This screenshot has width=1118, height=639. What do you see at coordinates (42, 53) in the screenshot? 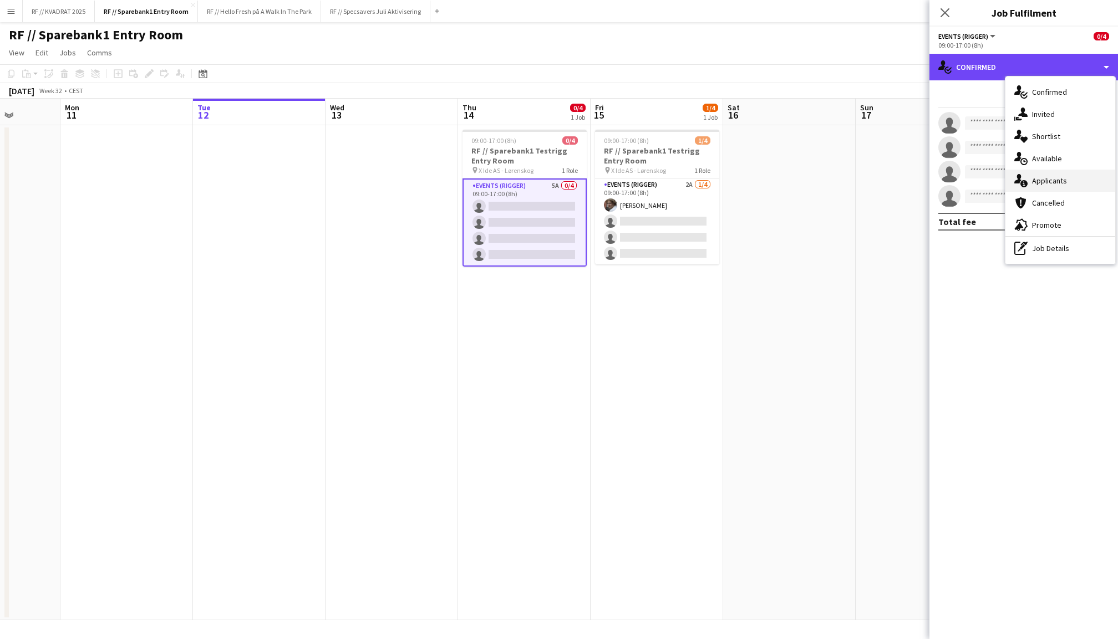
I see `span: Edit` at bounding box center [42, 53].